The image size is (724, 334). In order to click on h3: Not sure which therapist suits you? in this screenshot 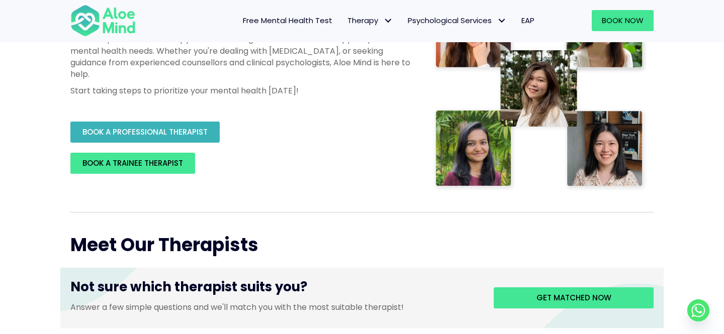, I will do `click(275, 290)`.